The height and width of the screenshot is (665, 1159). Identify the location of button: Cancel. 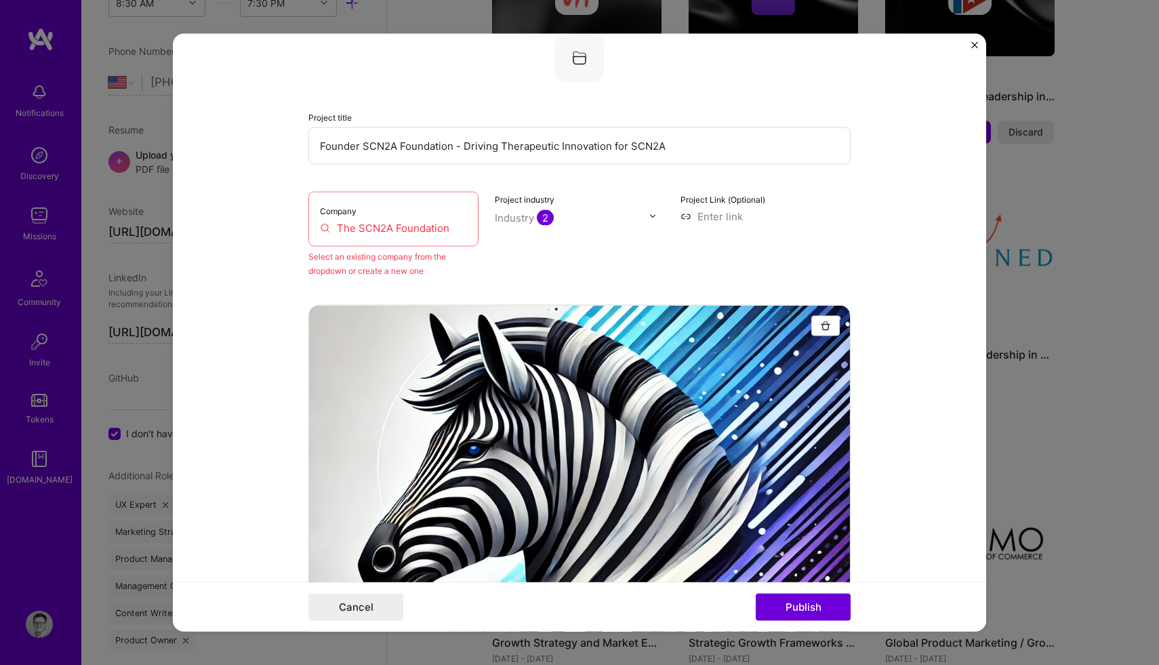
(356, 607).